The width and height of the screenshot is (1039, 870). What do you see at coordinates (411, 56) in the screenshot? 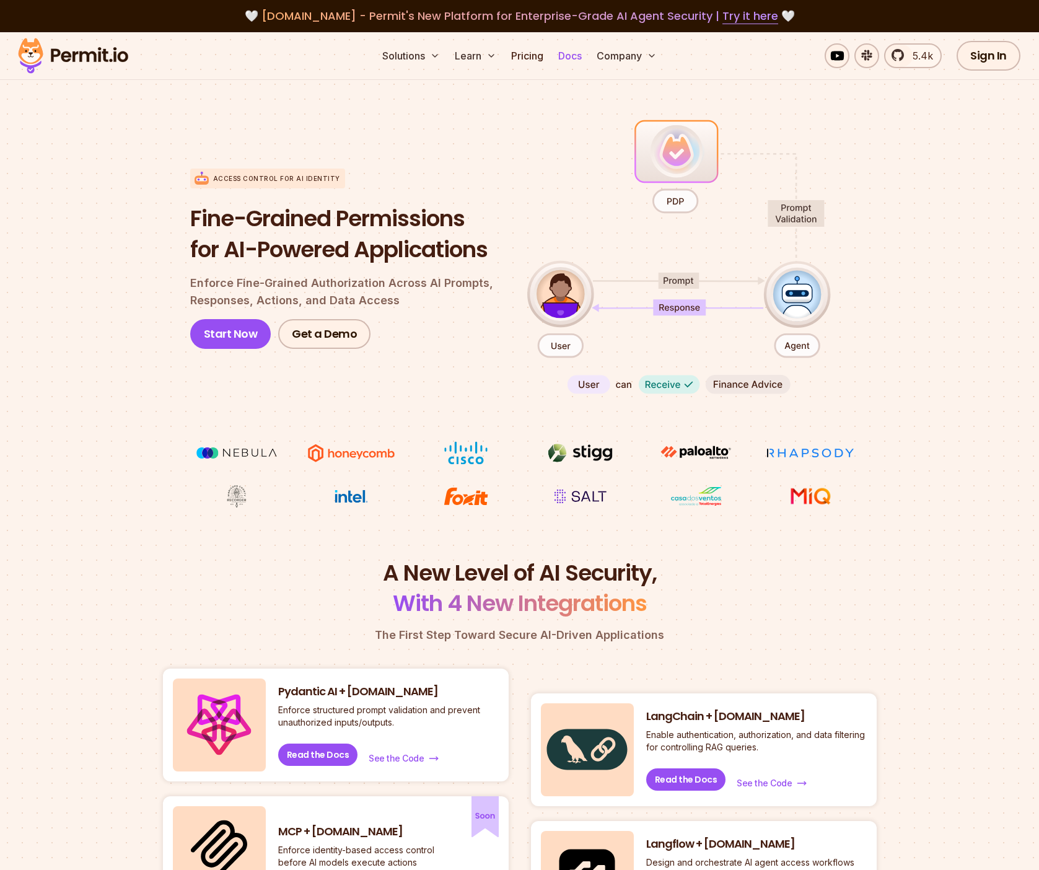
I see `button: Solutions` at bounding box center [411, 56].